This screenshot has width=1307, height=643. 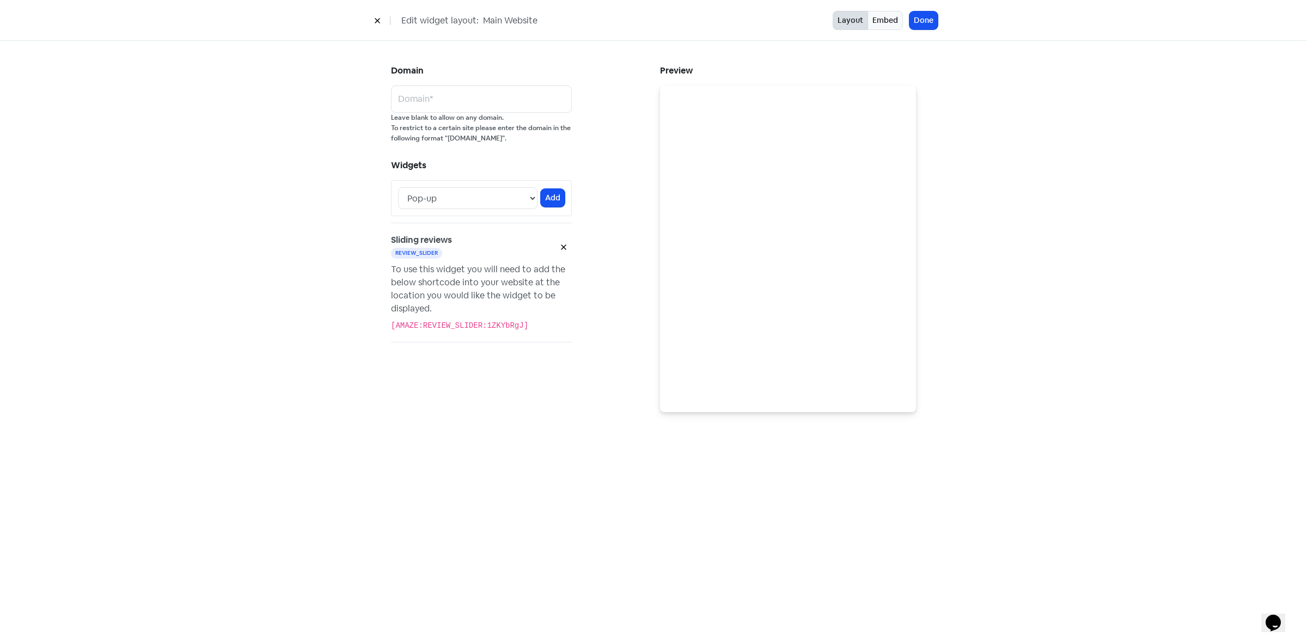 What do you see at coordinates (481, 71) in the screenshot?
I see `h5: Domain` at bounding box center [481, 71].